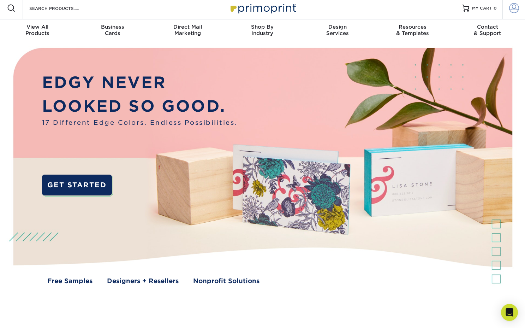 The image size is (525, 328). What do you see at coordinates (187, 30) in the screenshot?
I see `div: Marketing` at bounding box center [187, 30].